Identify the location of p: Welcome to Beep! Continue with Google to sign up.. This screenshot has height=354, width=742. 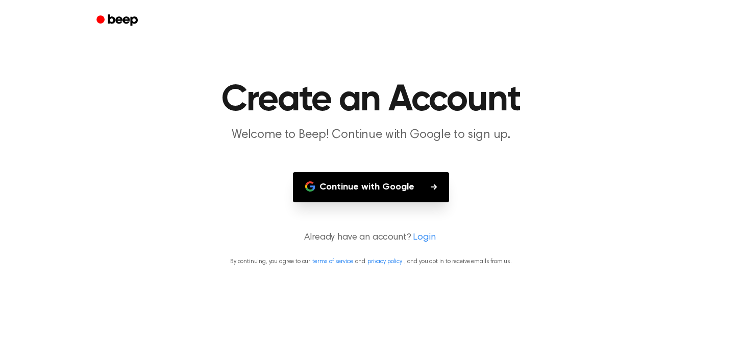
(371, 135).